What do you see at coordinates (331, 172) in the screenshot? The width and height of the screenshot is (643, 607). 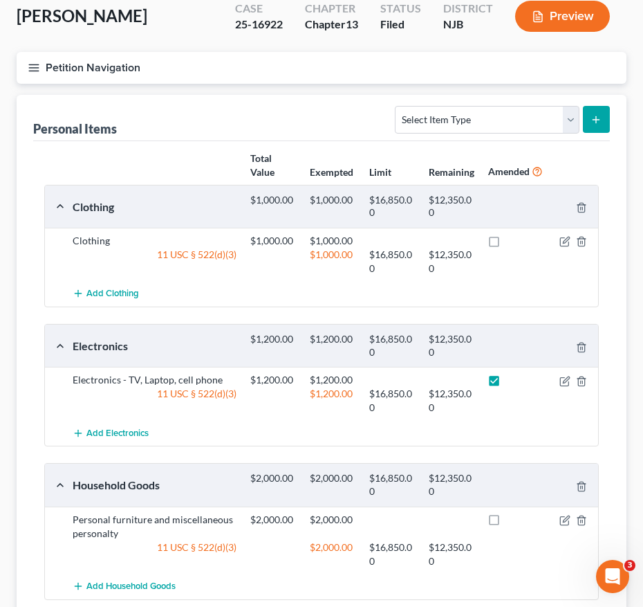 I see `strong: Exempted` at bounding box center [331, 172].